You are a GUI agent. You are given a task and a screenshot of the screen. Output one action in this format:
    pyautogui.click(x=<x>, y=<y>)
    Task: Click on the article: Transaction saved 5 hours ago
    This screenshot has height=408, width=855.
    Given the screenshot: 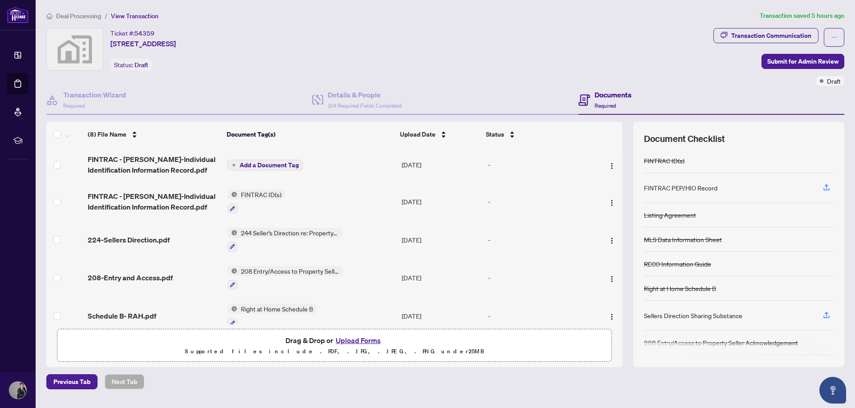 What is the action you would take?
    pyautogui.click(x=802, y=16)
    